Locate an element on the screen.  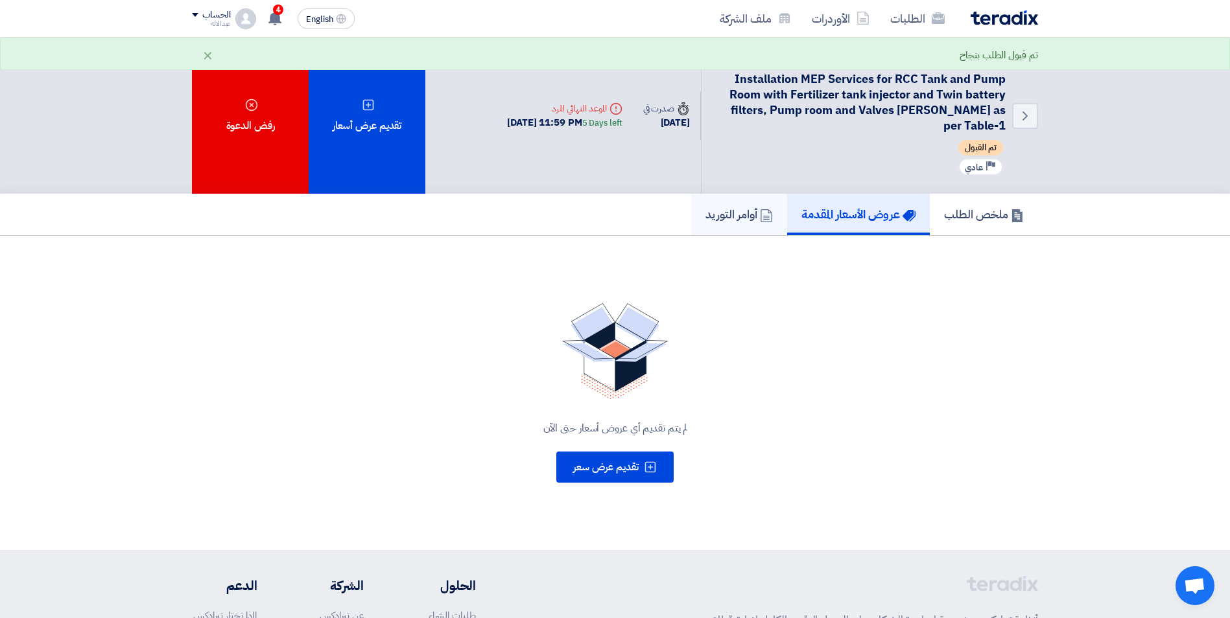
li: الدعم is located at coordinates (224, 586).